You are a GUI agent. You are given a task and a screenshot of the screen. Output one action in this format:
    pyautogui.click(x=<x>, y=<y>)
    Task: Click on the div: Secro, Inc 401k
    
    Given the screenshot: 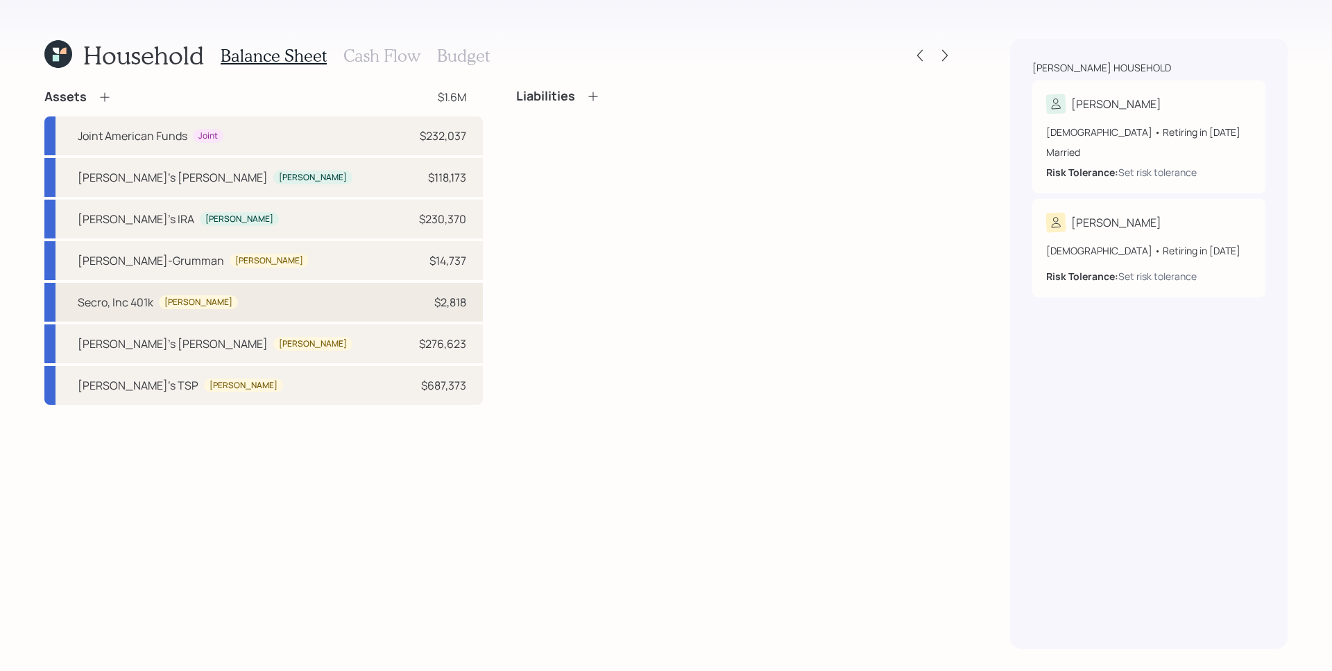 What is the action you would take?
    pyautogui.click(x=115, y=302)
    